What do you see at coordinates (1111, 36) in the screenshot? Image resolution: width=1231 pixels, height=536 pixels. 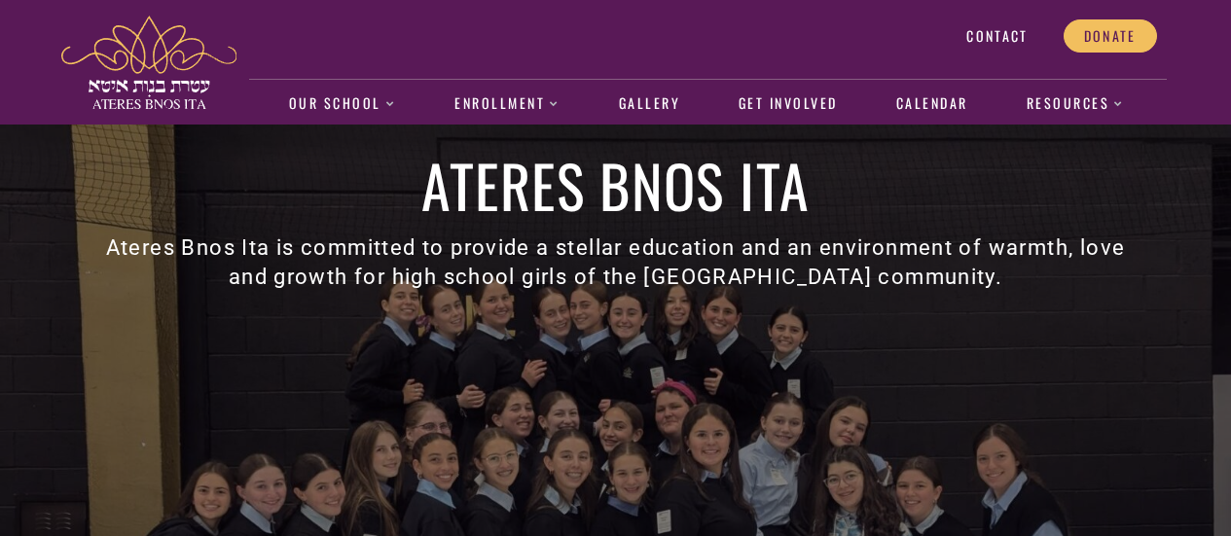 I see `a: Donate` at bounding box center [1111, 36].